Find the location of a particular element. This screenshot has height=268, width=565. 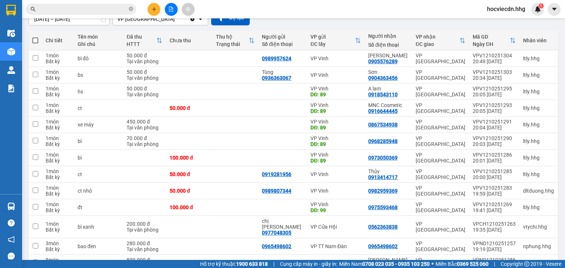

span: hocviecdn.hhg is located at coordinates (506, 9).